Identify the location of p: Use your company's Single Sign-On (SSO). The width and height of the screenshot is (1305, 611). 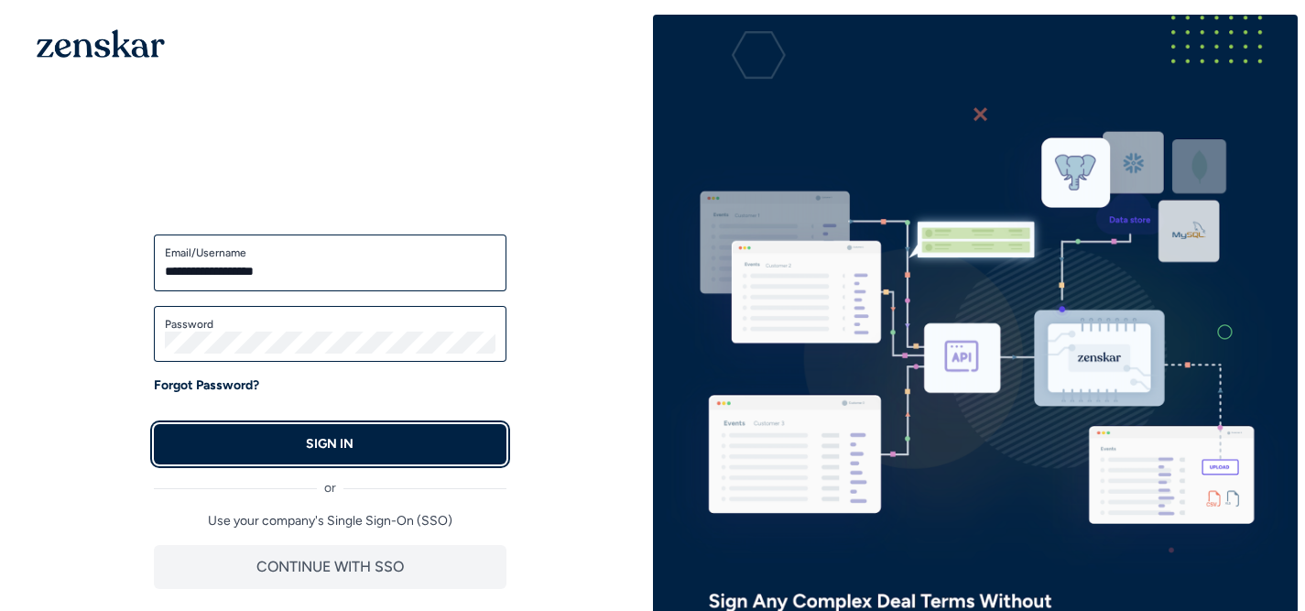
(330, 521).